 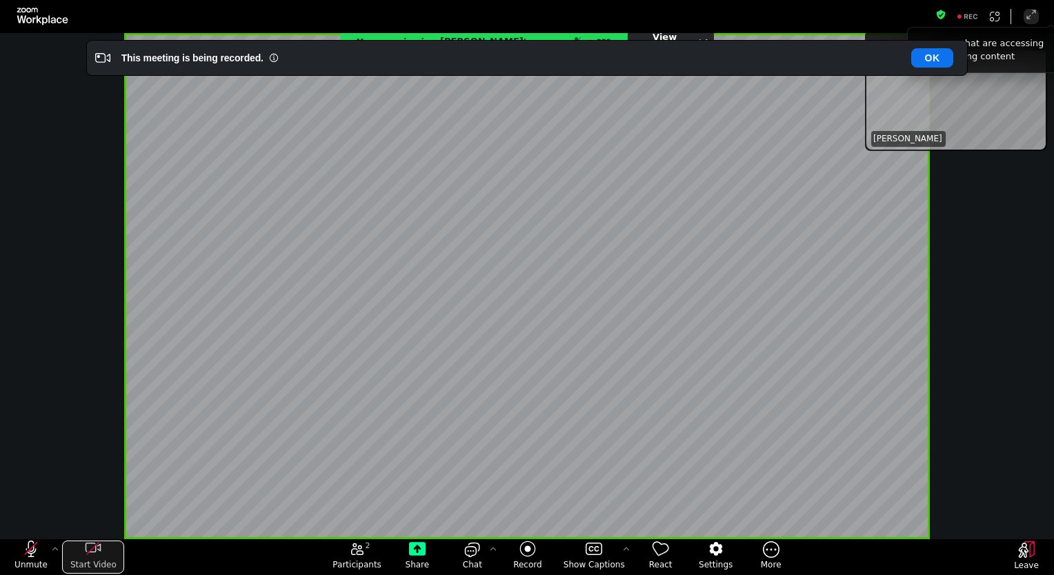 What do you see at coordinates (1027, 566) in the screenshot?
I see `span: Leave` at bounding box center [1027, 566].